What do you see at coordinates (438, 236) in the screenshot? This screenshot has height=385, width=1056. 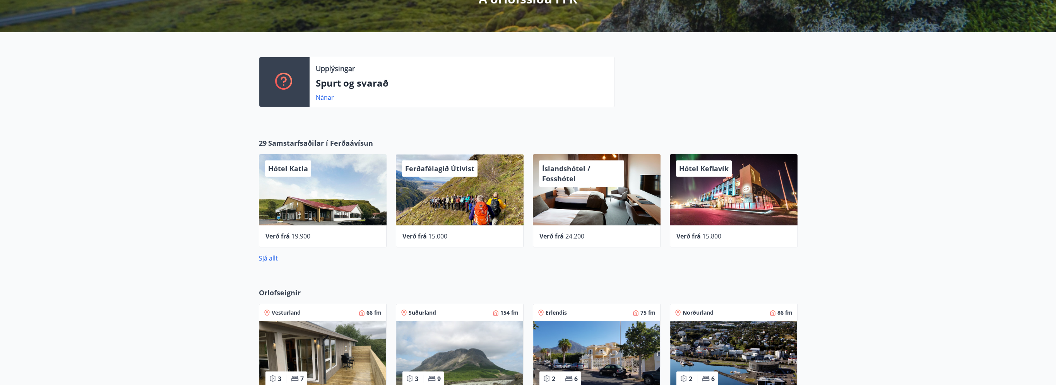 I see `span: 15.000` at bounding box center [438, 236].